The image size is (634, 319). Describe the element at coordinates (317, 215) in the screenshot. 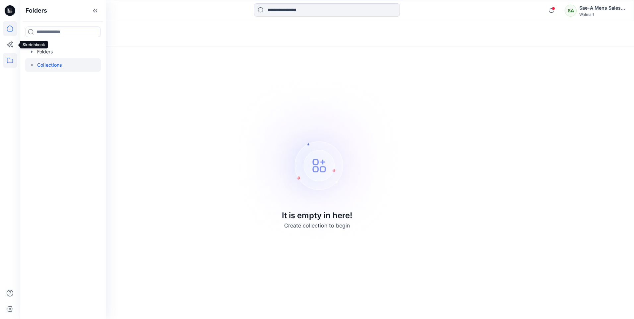

I see `p: It is empty in here!` at that location.